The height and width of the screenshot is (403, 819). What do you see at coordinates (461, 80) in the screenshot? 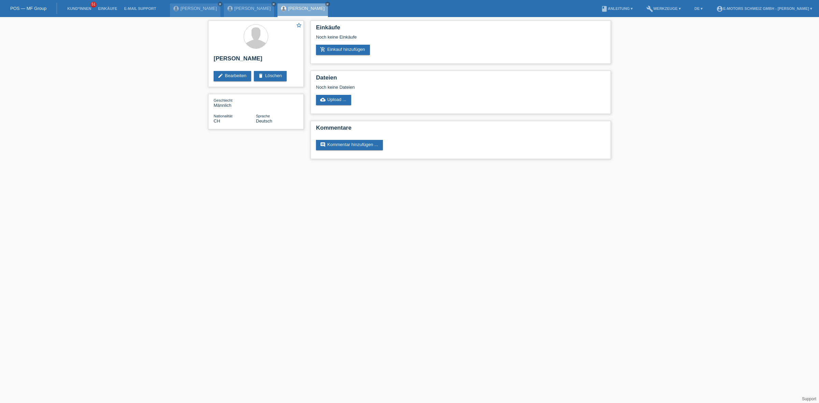
I see `h2: Dateien` at bounding box center [461, 80].